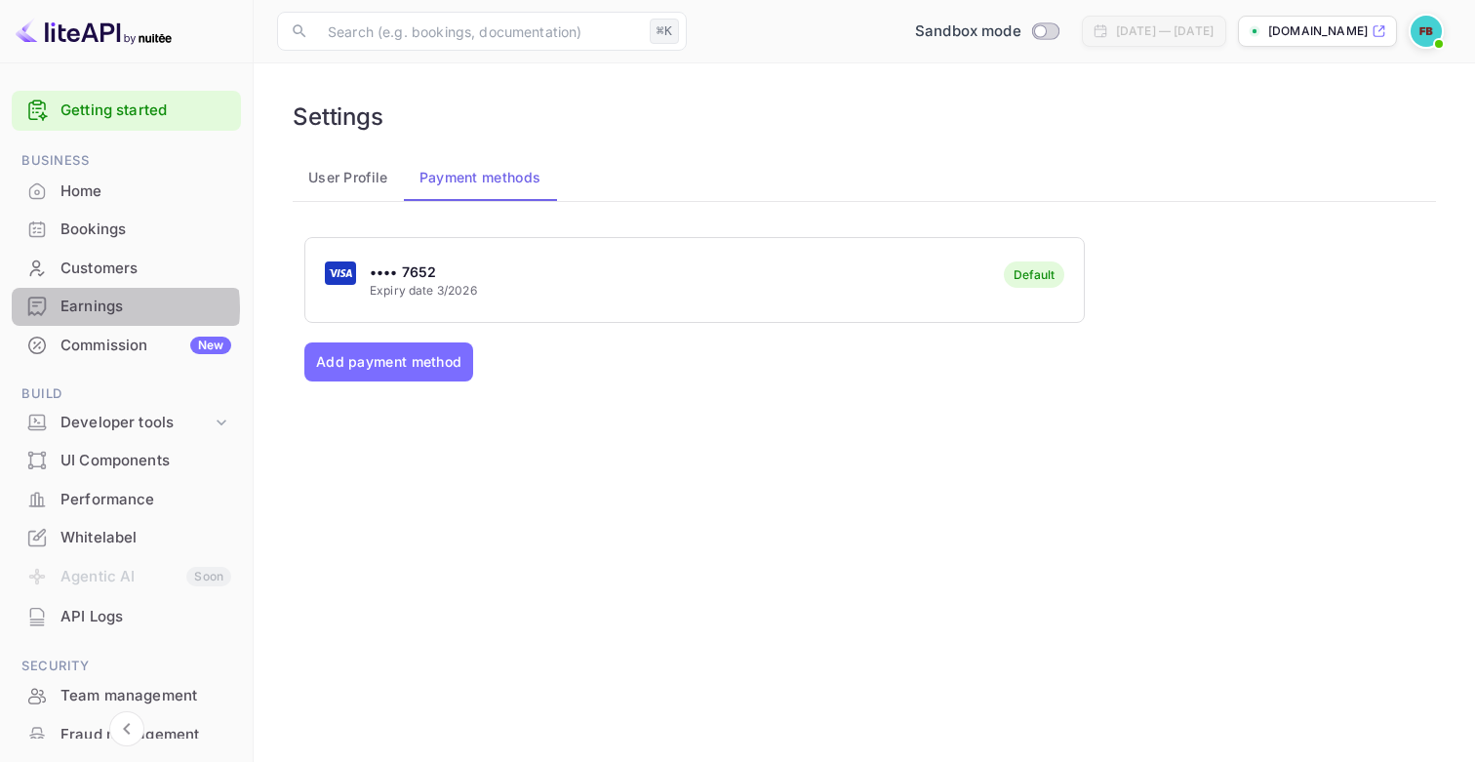 The image size is (1475, 762). I want to click on input: Search (e.g. bookings, documentation), so click(479, 31).